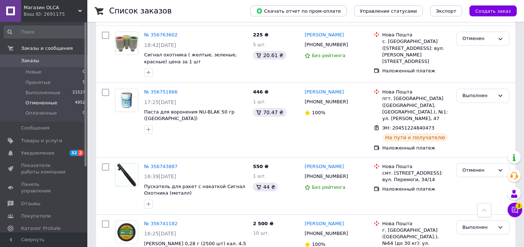 This screenshot has height=247, width=524. I want to click on span: 446 ₴, so click(260, 92).